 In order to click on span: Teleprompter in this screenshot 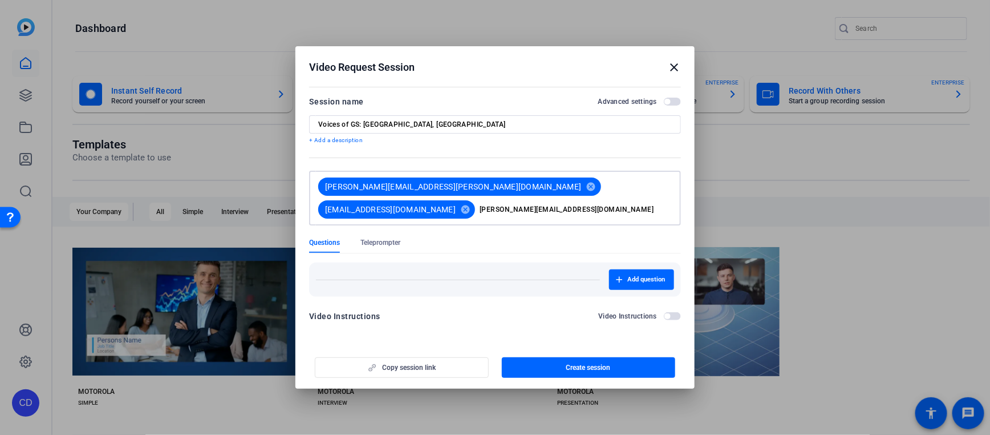, I will do `click(380, 242)`.